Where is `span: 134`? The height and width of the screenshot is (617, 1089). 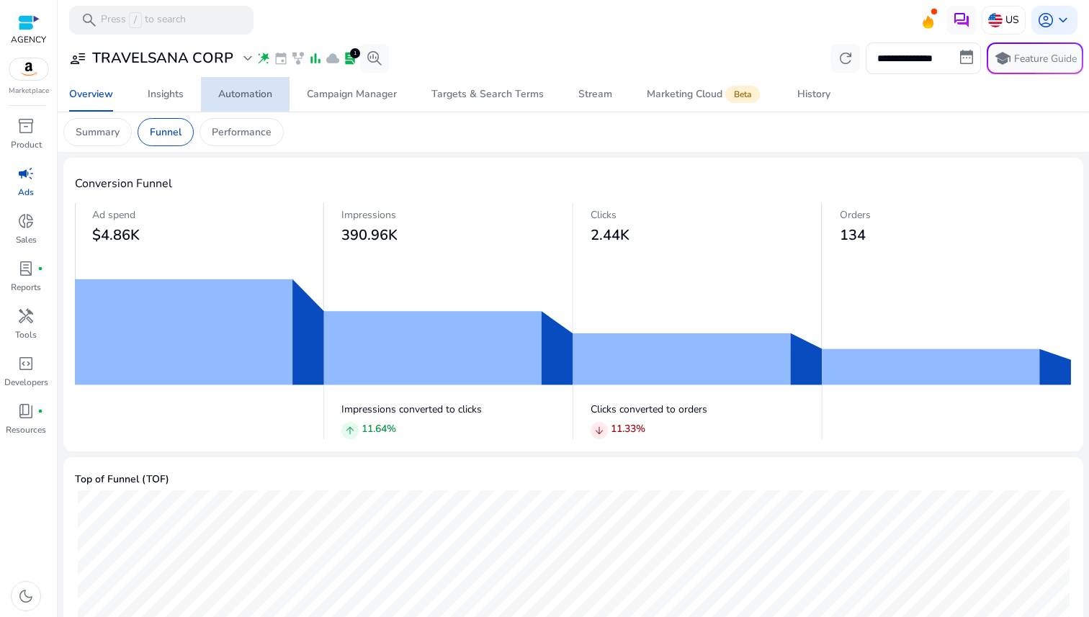 span: 134 is located at coordinates (853, 235).